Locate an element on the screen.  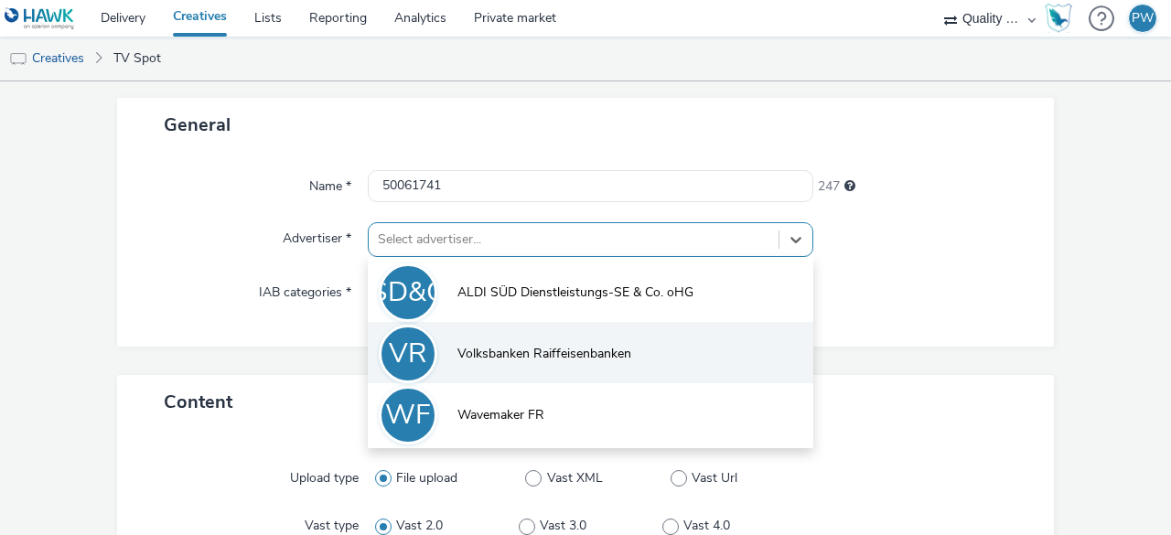
span: Volksbanken Raiffeisenbanken is located at coordinates (544, 354).